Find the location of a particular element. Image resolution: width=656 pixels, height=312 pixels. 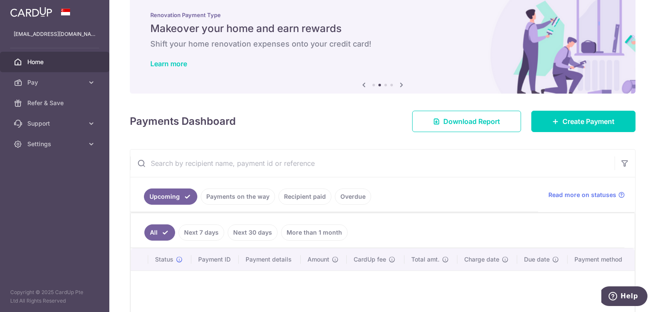

span: Amount is located at coordinates (318, 259).